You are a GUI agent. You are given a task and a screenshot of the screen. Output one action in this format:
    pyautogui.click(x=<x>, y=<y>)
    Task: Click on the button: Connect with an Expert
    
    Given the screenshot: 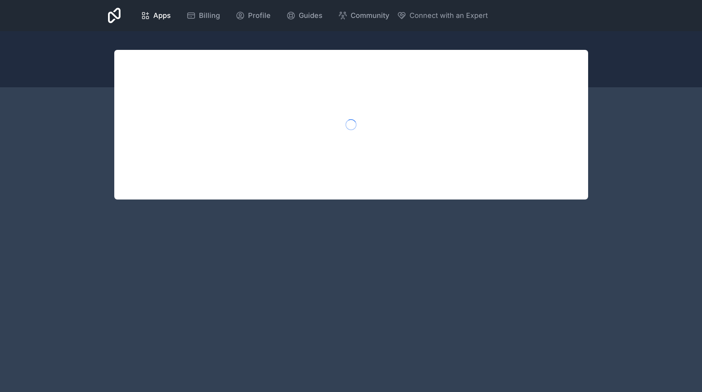 What is the action you would take?
    pyautogui.click(x=442, y=16)
    